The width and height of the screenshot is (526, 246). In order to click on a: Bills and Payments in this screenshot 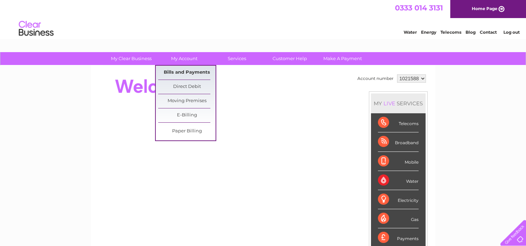, I will do `click(187, 73)`.